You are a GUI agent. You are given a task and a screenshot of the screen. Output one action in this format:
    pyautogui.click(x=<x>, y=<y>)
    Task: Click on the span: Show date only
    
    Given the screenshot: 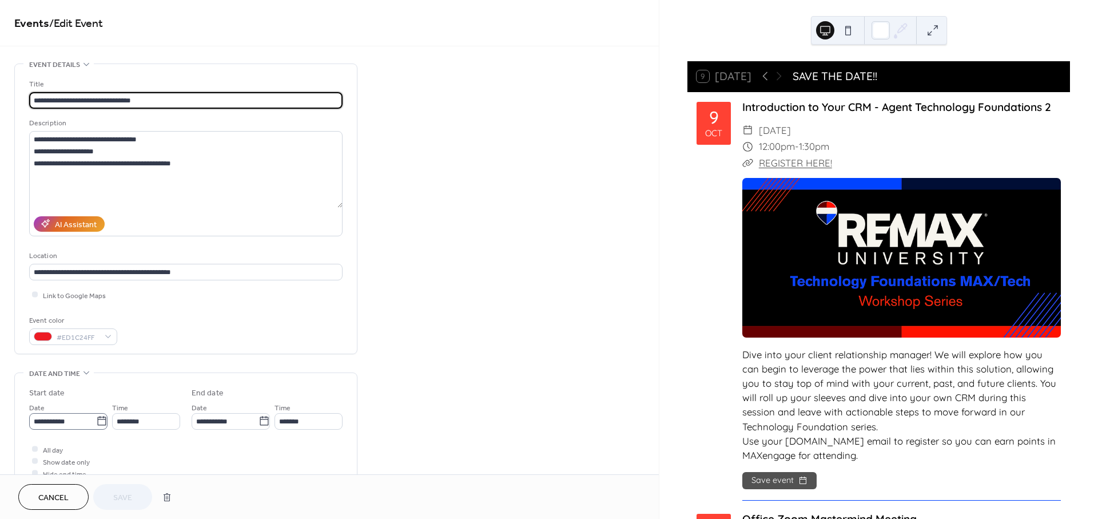 What is the action you would take?
    pyautogui.click(x=66, y=461)
    